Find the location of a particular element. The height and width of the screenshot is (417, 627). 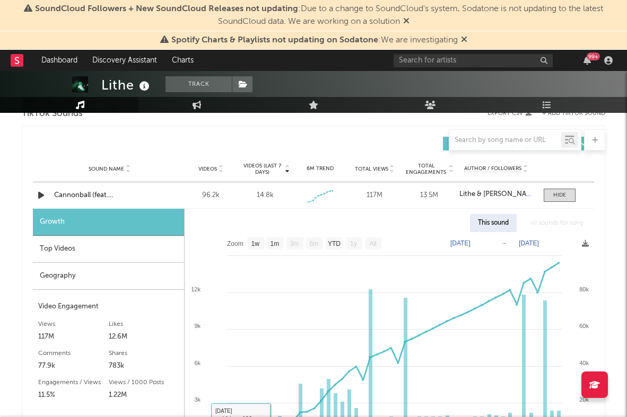

div: Likes is located at coordinates (144, 325).